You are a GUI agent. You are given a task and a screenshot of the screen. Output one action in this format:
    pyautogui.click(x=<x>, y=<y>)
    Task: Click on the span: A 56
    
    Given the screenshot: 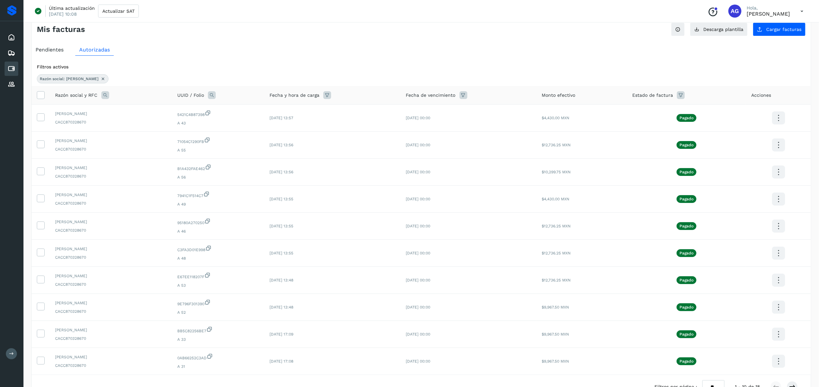 What is the action you would take?
    pyautogui.click(x=218, y=177)
    